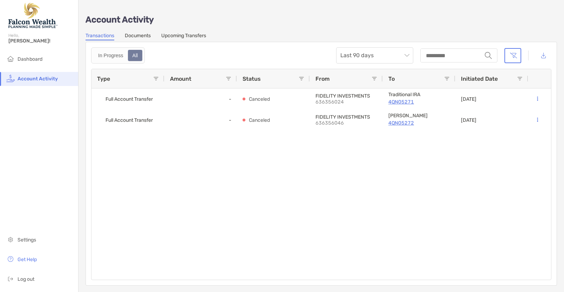 Image resolution: width=564 pixels, height=292 pixels. Describe the element at coordinates (419, 123) in the screenshot. I see `a: 4QN05272` at that location.